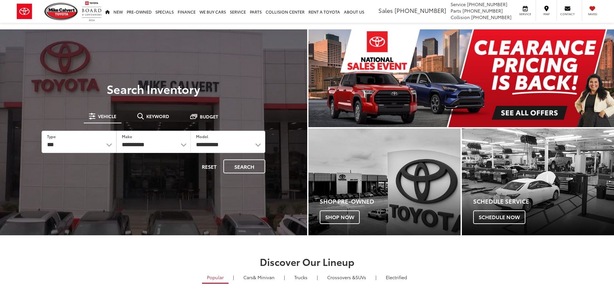 This screenshot has width=614, height=305. What do you see at coordinates (215, 277) in the screenshot?
I see `a: Popular` at bounding box center [215, 277].